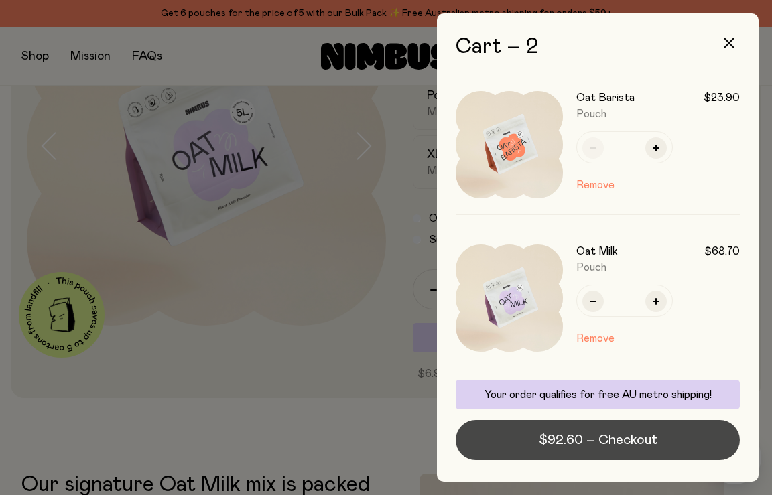 This screenshot has height=495, width=772. I want to click on h2: Cart – 2, so click(597, 47).